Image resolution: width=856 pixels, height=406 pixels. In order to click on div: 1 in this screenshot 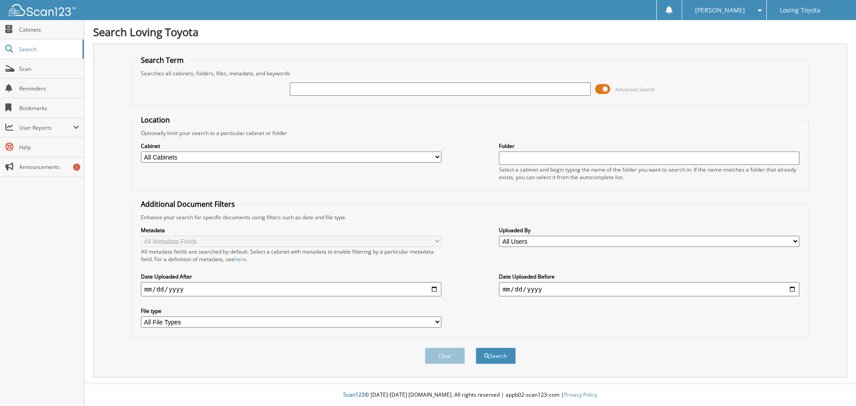, I will do `click(77, 167)`.